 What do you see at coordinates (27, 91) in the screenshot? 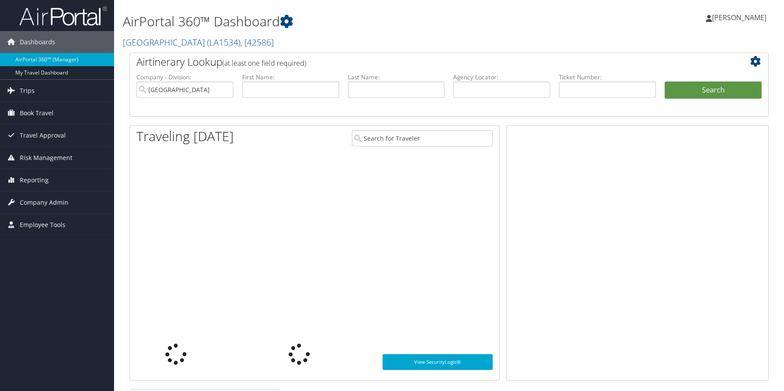
I see `span: Trips` at bounding box center [27, 91].